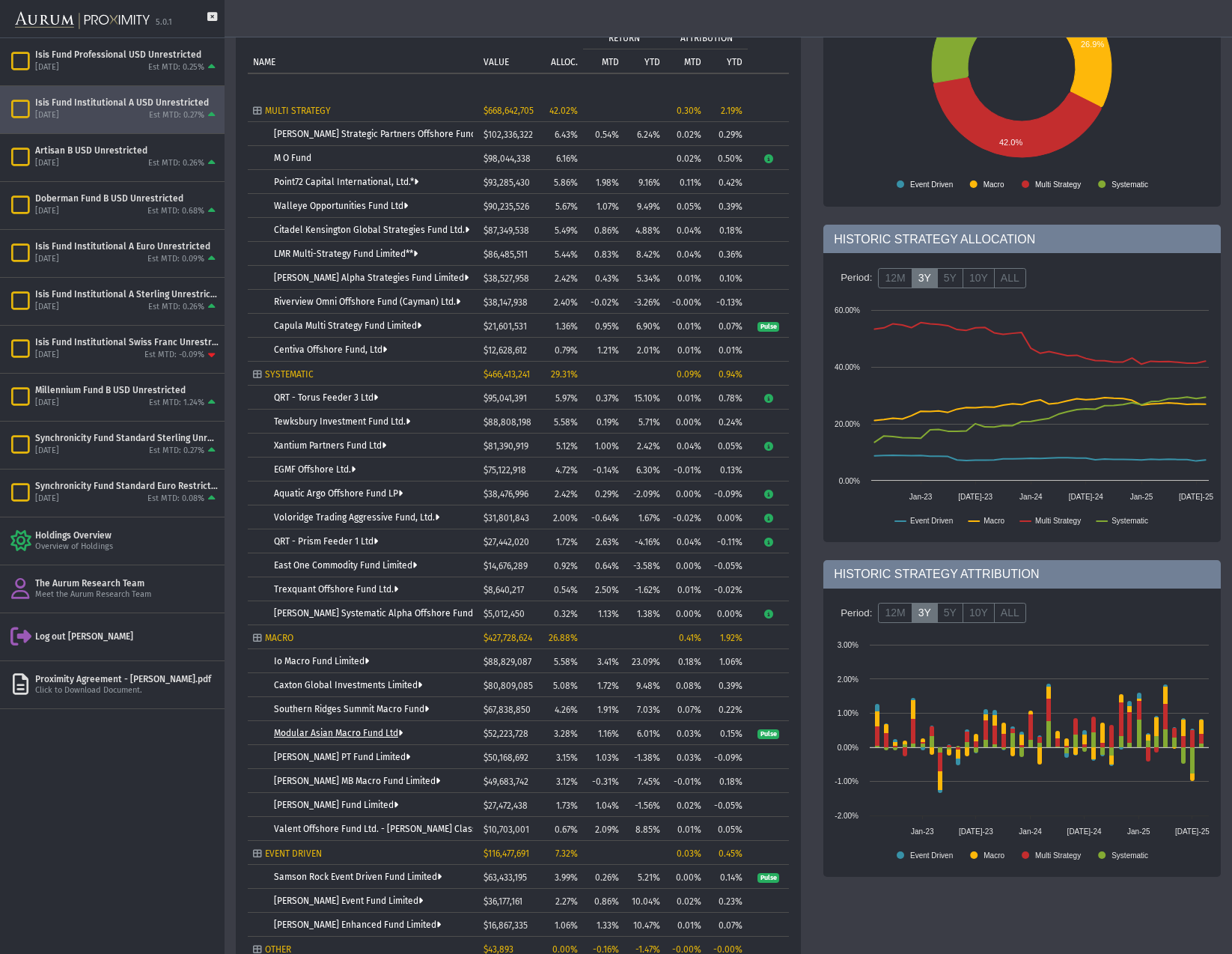 The width and height of the screenshot is (1232, 954). What do you see at coordinates (727, 709) in the screenshot?
I see `td: 0.22%` at bounding box center [727, 709].